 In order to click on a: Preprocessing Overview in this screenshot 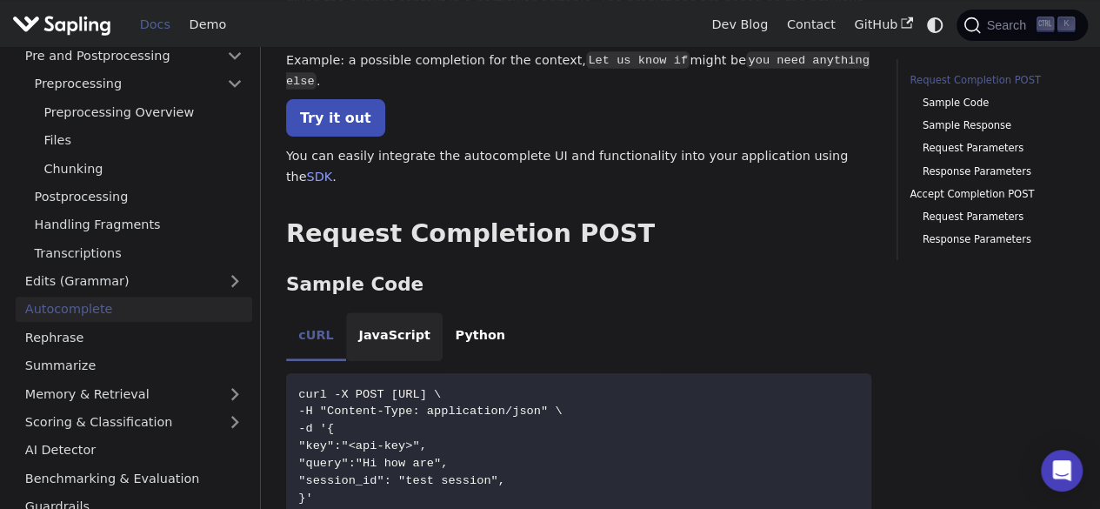, I will do `click(143, 111)`.